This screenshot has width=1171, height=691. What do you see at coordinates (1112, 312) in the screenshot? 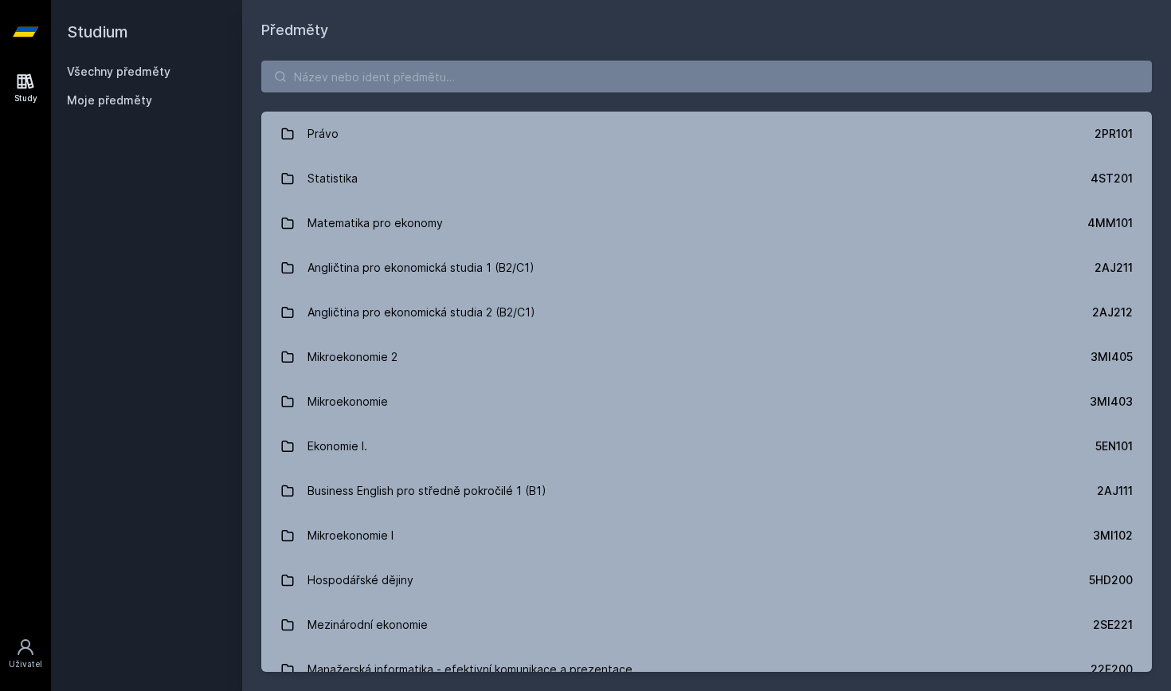
I see `div: 2AJ212` at bounding box center [1112, 312].